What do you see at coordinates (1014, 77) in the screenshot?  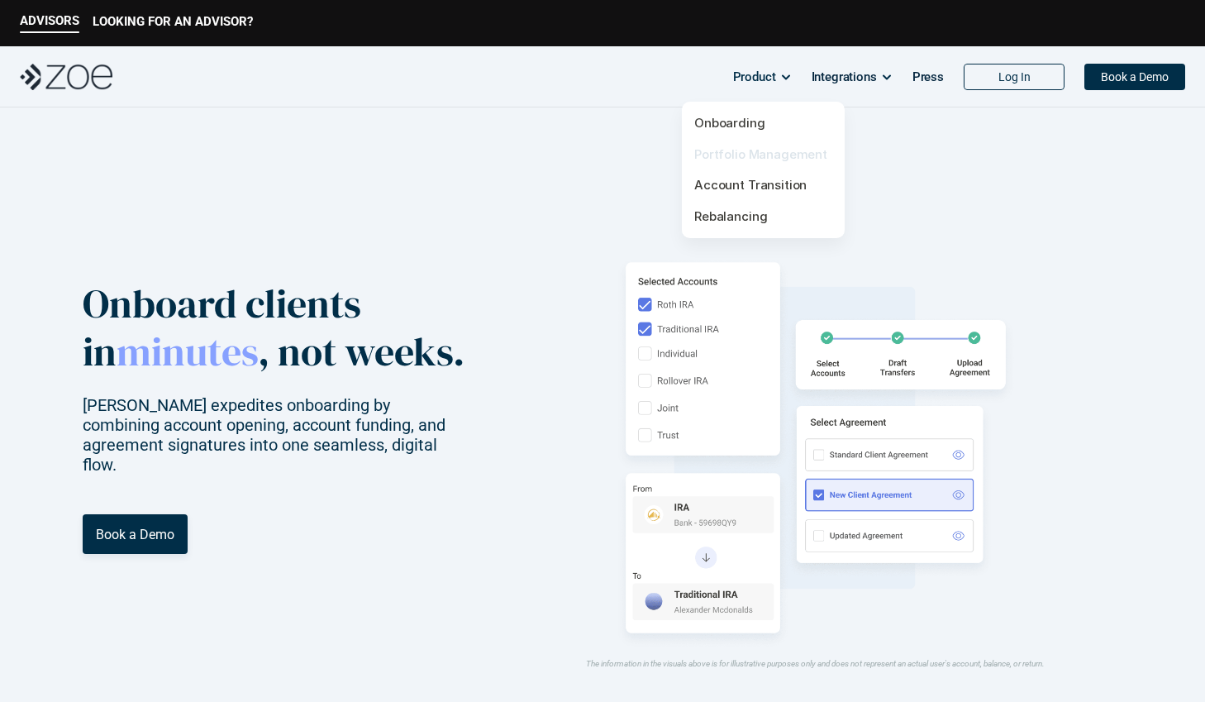 I see `p: Log In` at bounding box center [1014, 77].